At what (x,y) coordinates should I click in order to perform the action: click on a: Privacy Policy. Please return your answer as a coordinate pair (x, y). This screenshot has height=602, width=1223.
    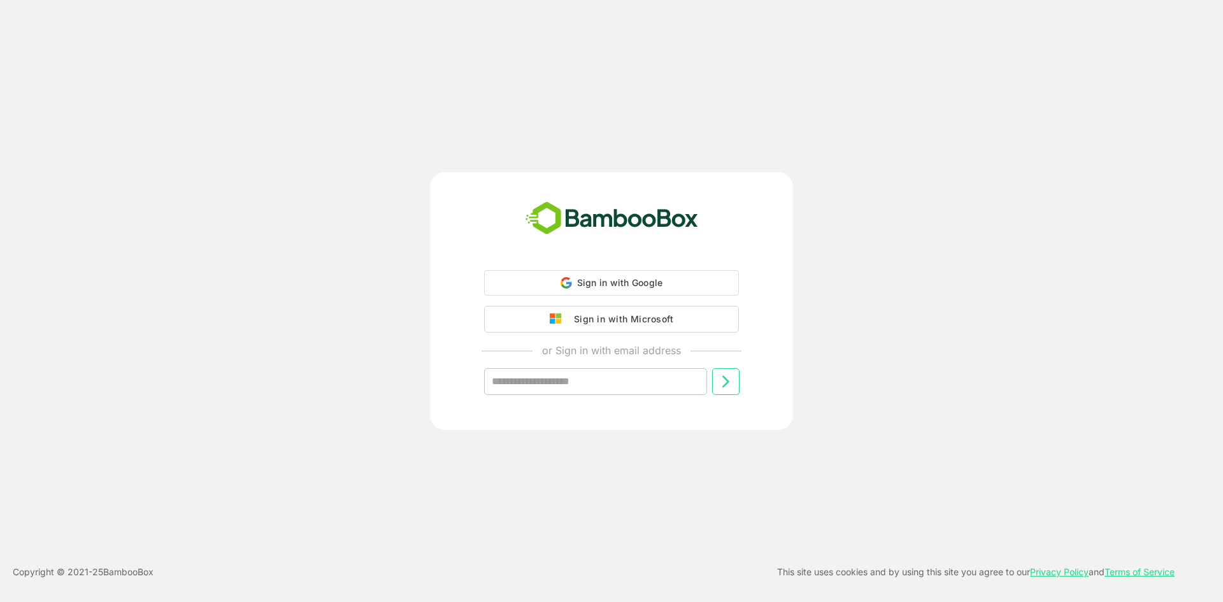
    Looking at the image, I should click on (1059, 571).